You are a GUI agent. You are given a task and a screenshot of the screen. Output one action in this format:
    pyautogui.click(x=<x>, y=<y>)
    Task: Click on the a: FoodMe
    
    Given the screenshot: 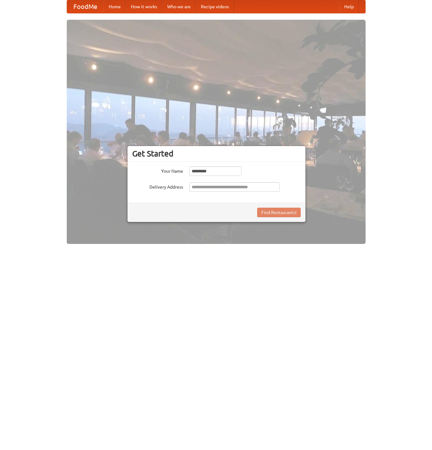 What is the action you would take?
    pyautogui.click(x=85, y=7)
    